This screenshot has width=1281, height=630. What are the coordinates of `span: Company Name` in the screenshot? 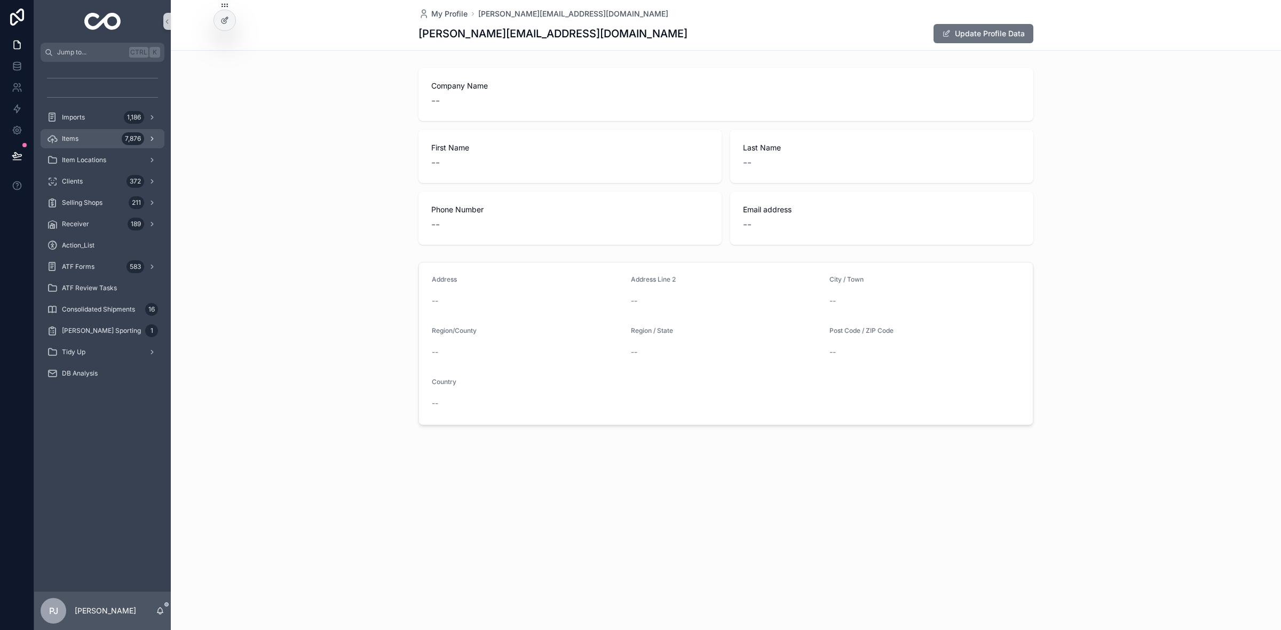 It's located at (726, 86).